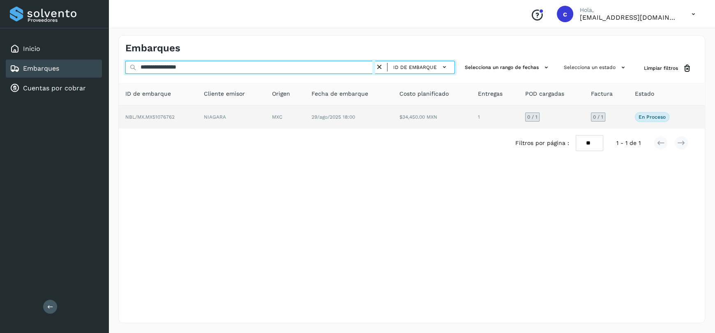 The width and height of the screenshot is (715, 333). I want to click on span: 1 - 1 de 1, so click(628, 143).